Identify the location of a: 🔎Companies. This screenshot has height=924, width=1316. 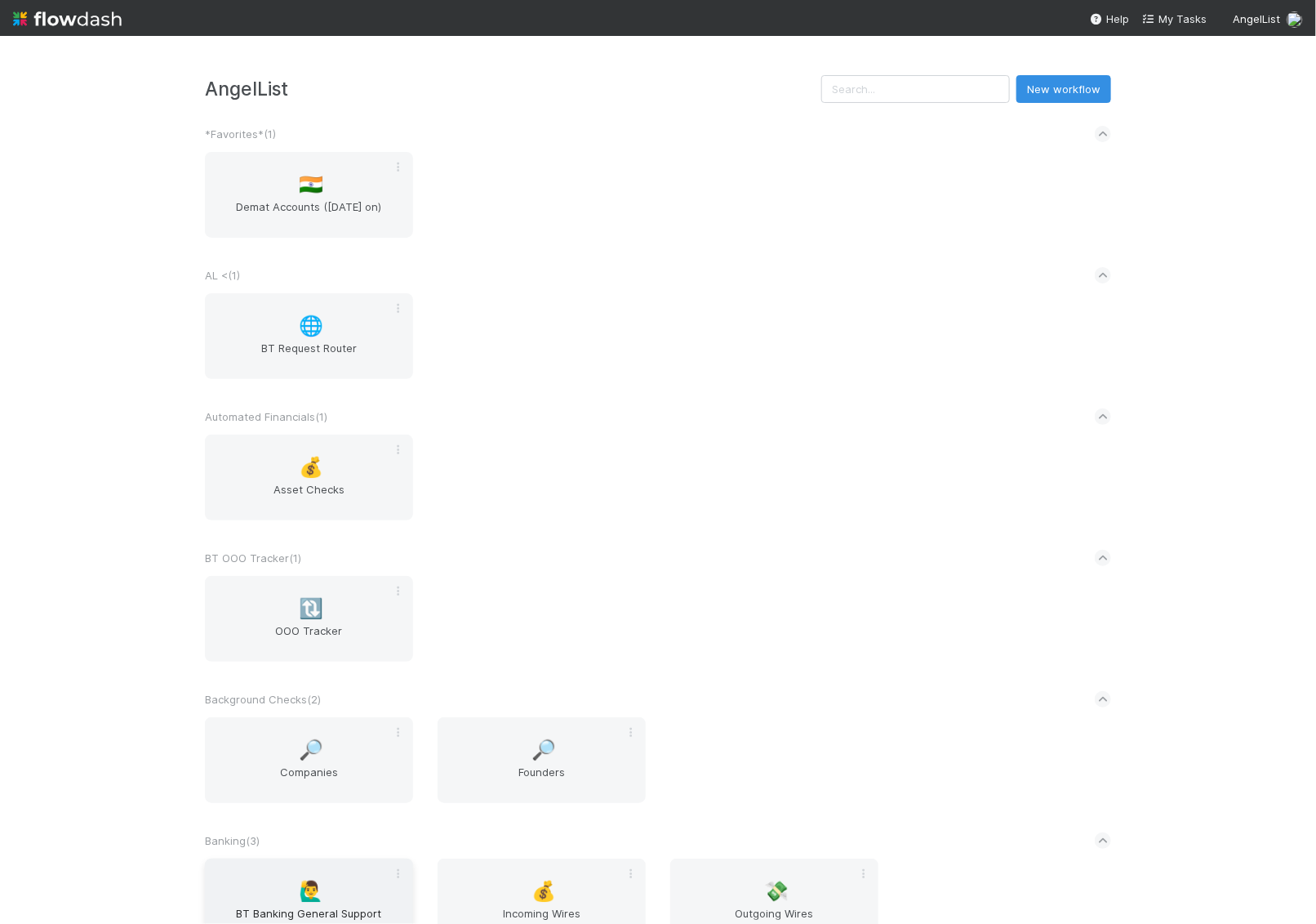
(308, 759).